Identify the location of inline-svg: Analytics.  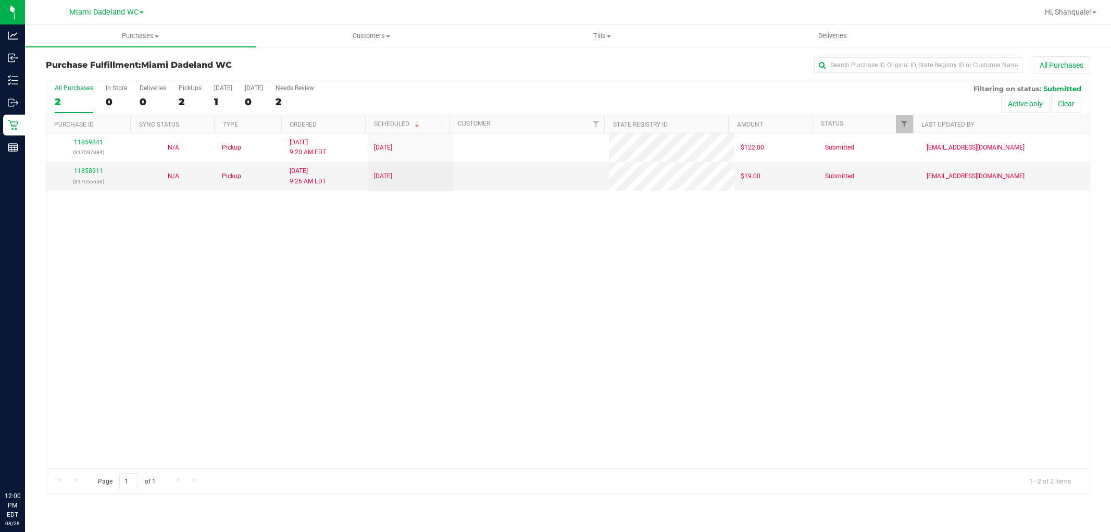
(13, 35).